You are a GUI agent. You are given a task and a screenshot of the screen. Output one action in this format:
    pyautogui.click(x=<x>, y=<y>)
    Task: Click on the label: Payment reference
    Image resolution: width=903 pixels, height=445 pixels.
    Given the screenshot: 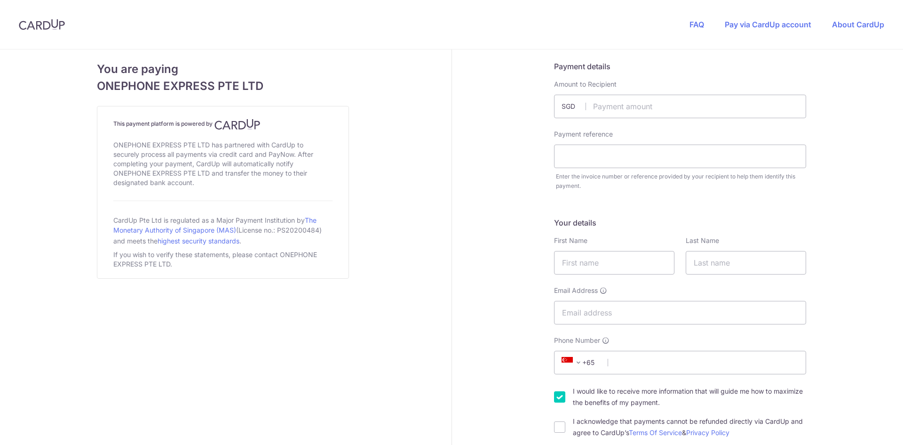 What is the action you would take?
    pyautogui.click(x=584, y=134)
    